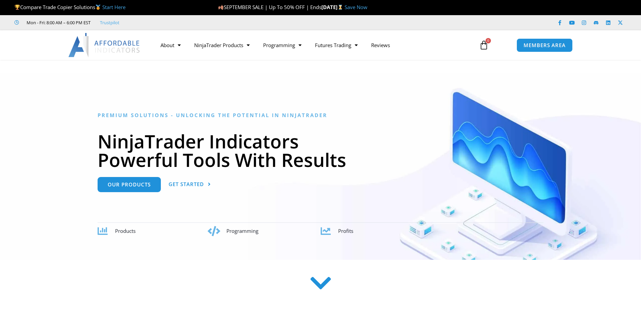 The width and height of the screenshot is (641, 318). What do you see at coordinates (242, 231) in the screenshot?
I see `span: Programming` at bounding box center [242, 231].